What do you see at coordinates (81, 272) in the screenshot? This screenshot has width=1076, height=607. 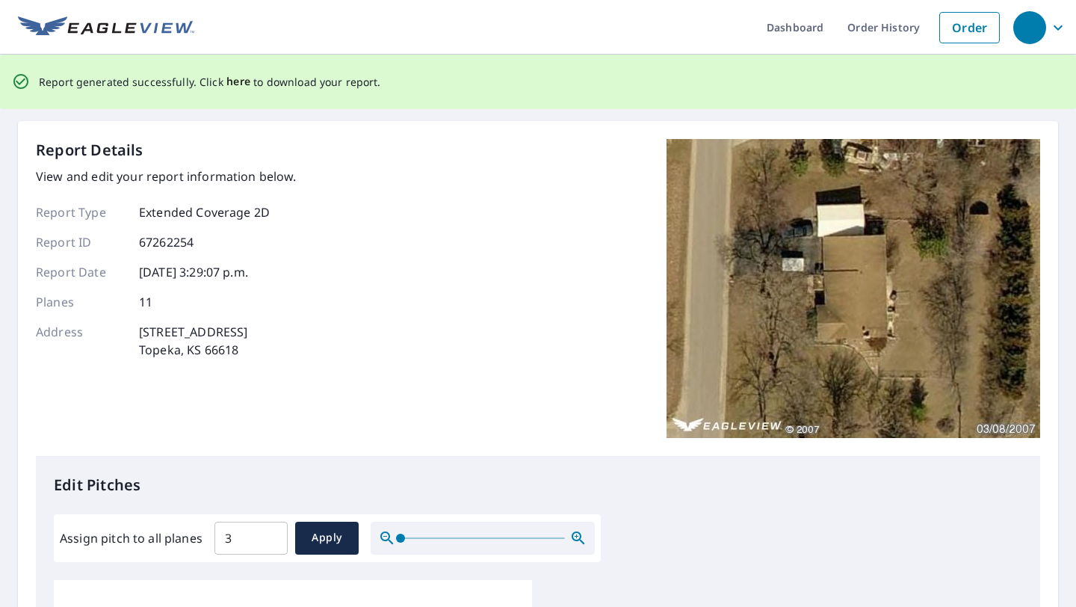 I see `p: Report Date` at bounding box center [81, 272].